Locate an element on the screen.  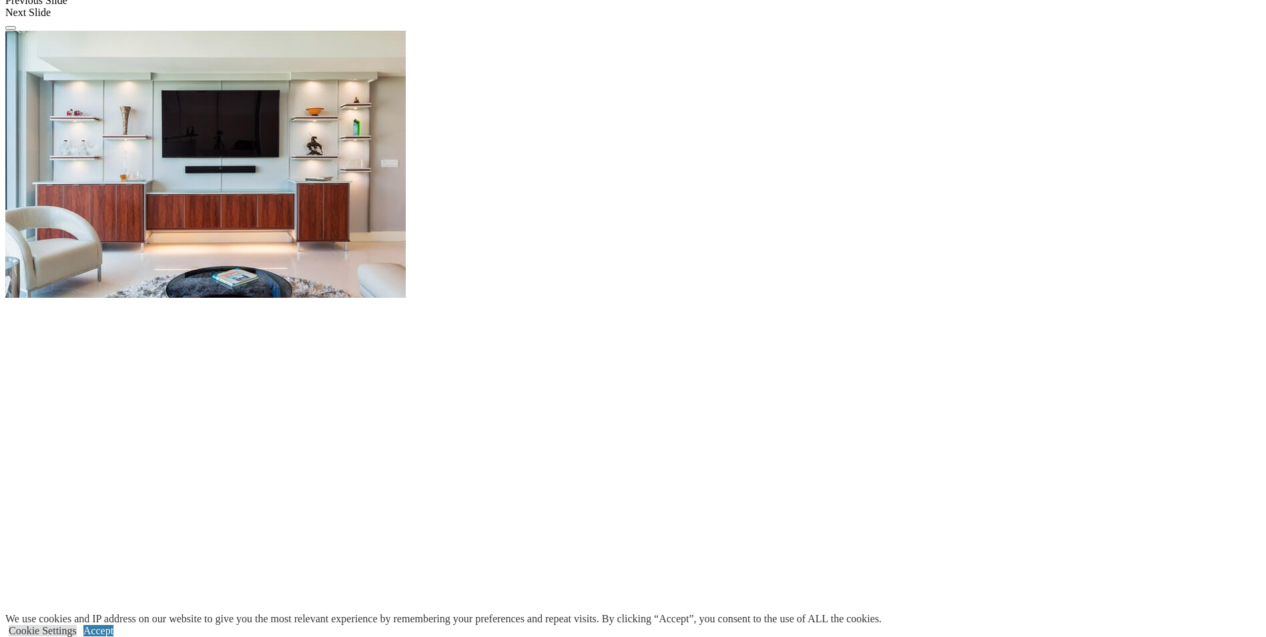
div: Next Slide is located at coordinates (628, 13).